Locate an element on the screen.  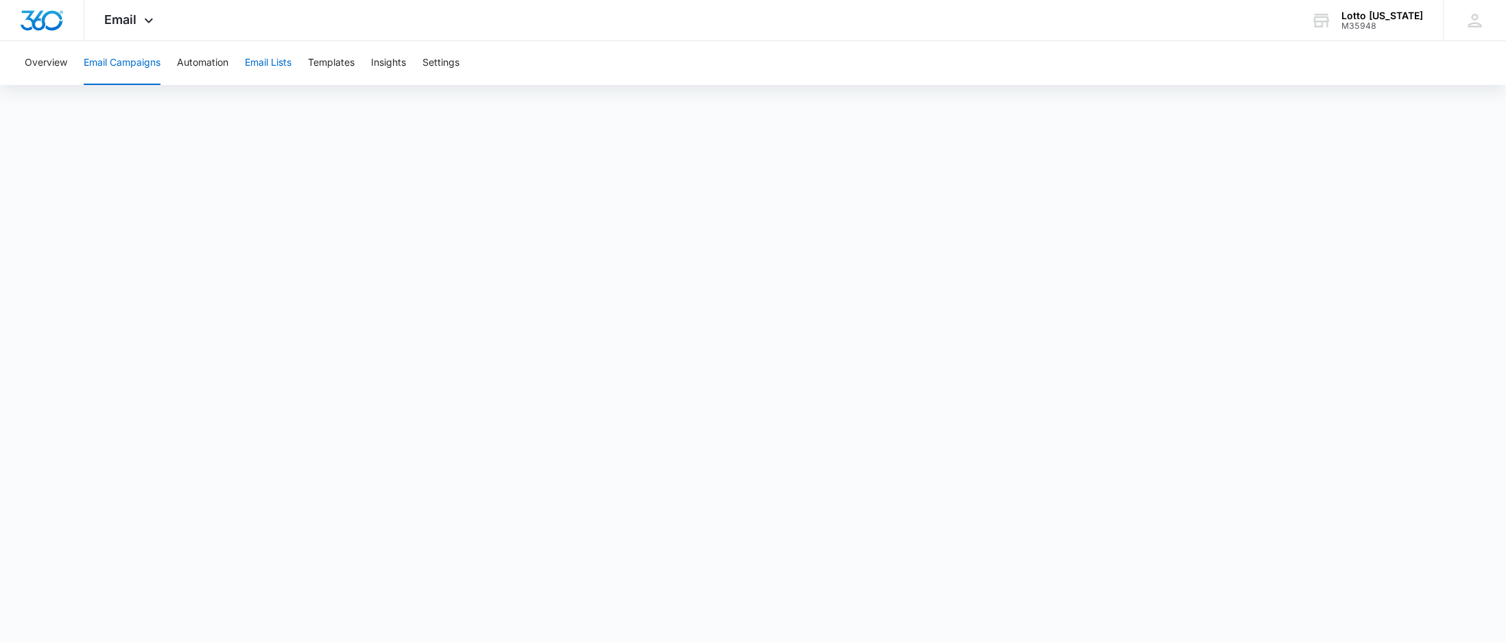
button: Email Lists is located at coordinates (268, 63).